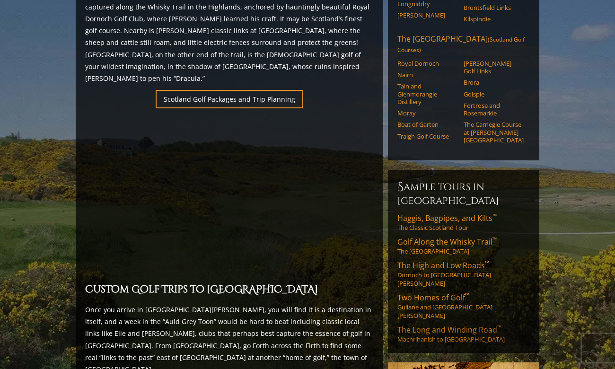  Describe the element at coordinates (443, 265) in the screenshot. I see `span: The High and Low Roads` at that location.